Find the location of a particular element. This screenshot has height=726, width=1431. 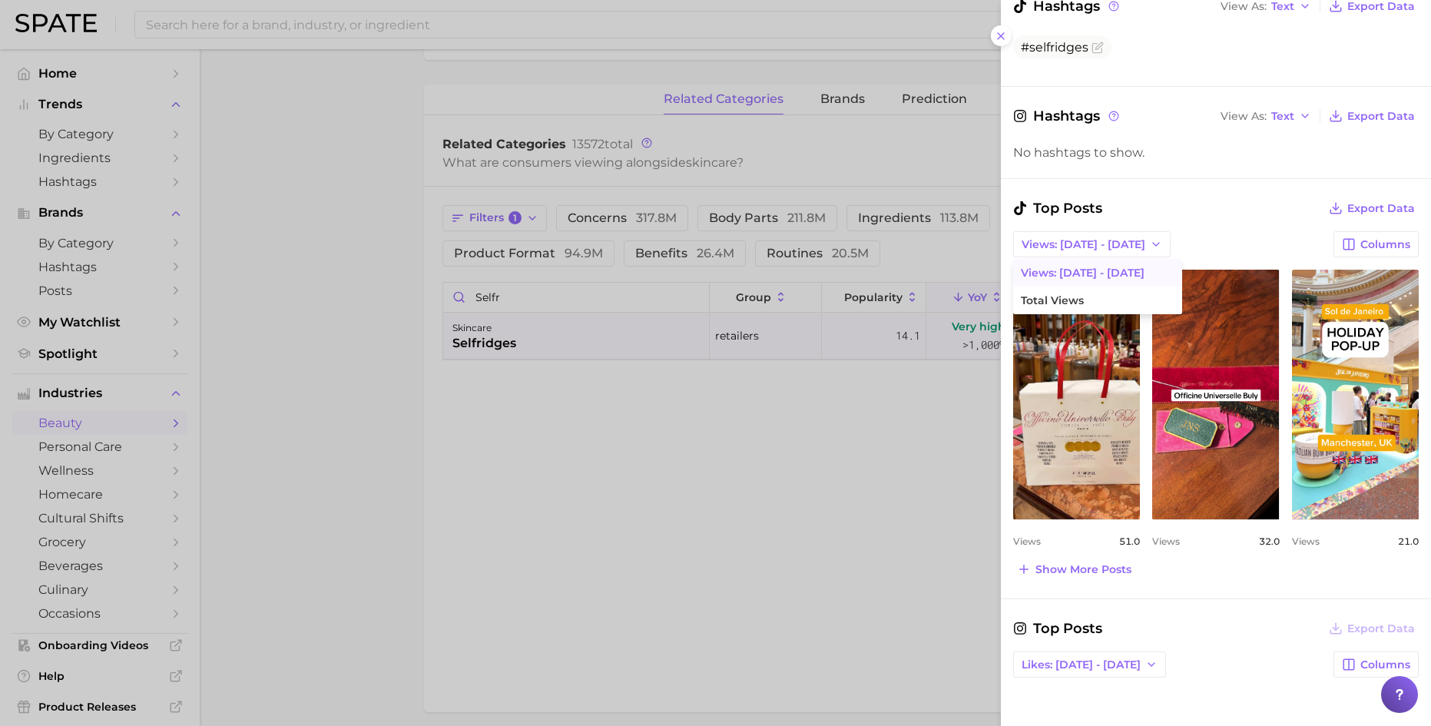

span: #selfridges is located at coordinates (1055, 47).